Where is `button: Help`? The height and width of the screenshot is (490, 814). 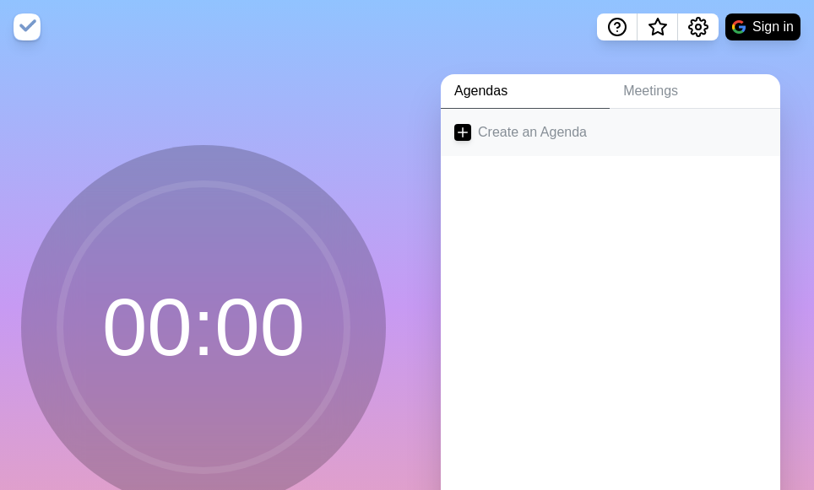 button: Help is located at coordinates (617, 27).